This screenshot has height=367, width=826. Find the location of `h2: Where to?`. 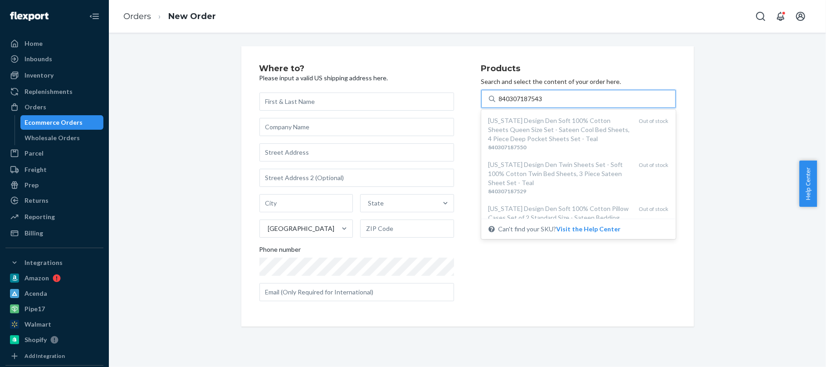

h2: Where to? is located at coordinates (357, 69).